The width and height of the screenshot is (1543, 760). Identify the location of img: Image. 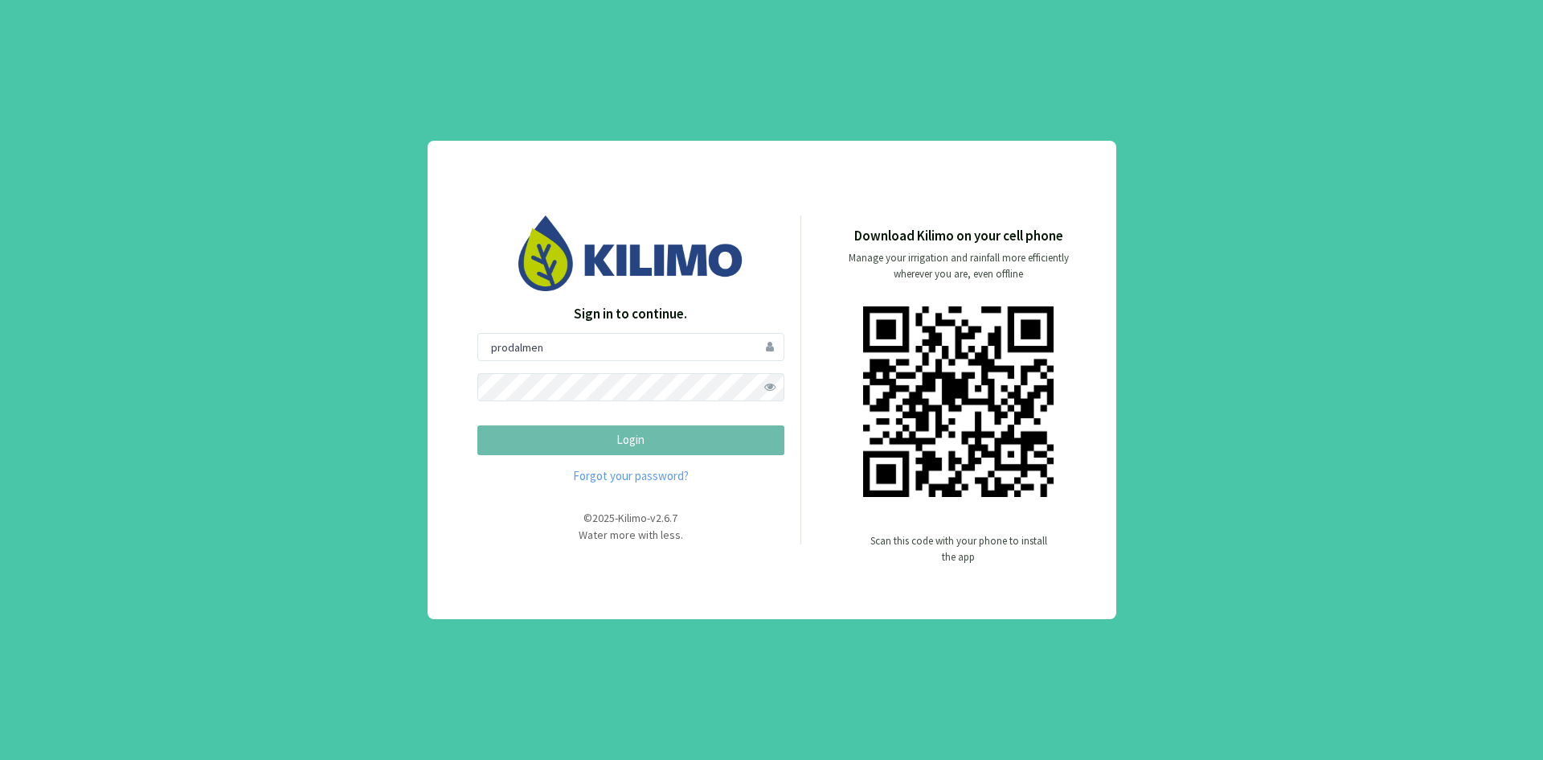
(631, 252).